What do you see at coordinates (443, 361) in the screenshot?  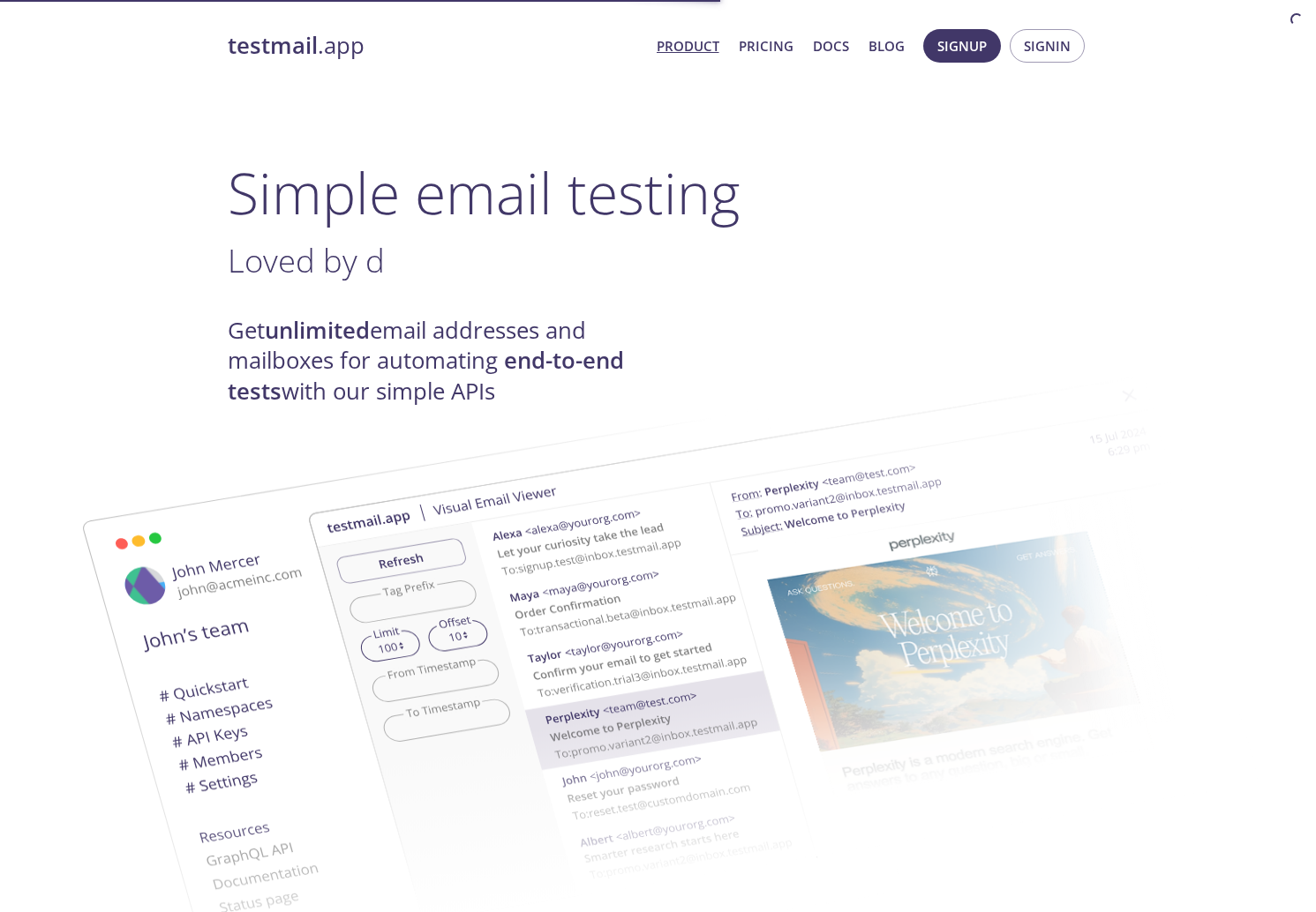 I see `h4: Get email addresses and mailboxes for automating with our simple APIs` at bounding box center [443, 361].